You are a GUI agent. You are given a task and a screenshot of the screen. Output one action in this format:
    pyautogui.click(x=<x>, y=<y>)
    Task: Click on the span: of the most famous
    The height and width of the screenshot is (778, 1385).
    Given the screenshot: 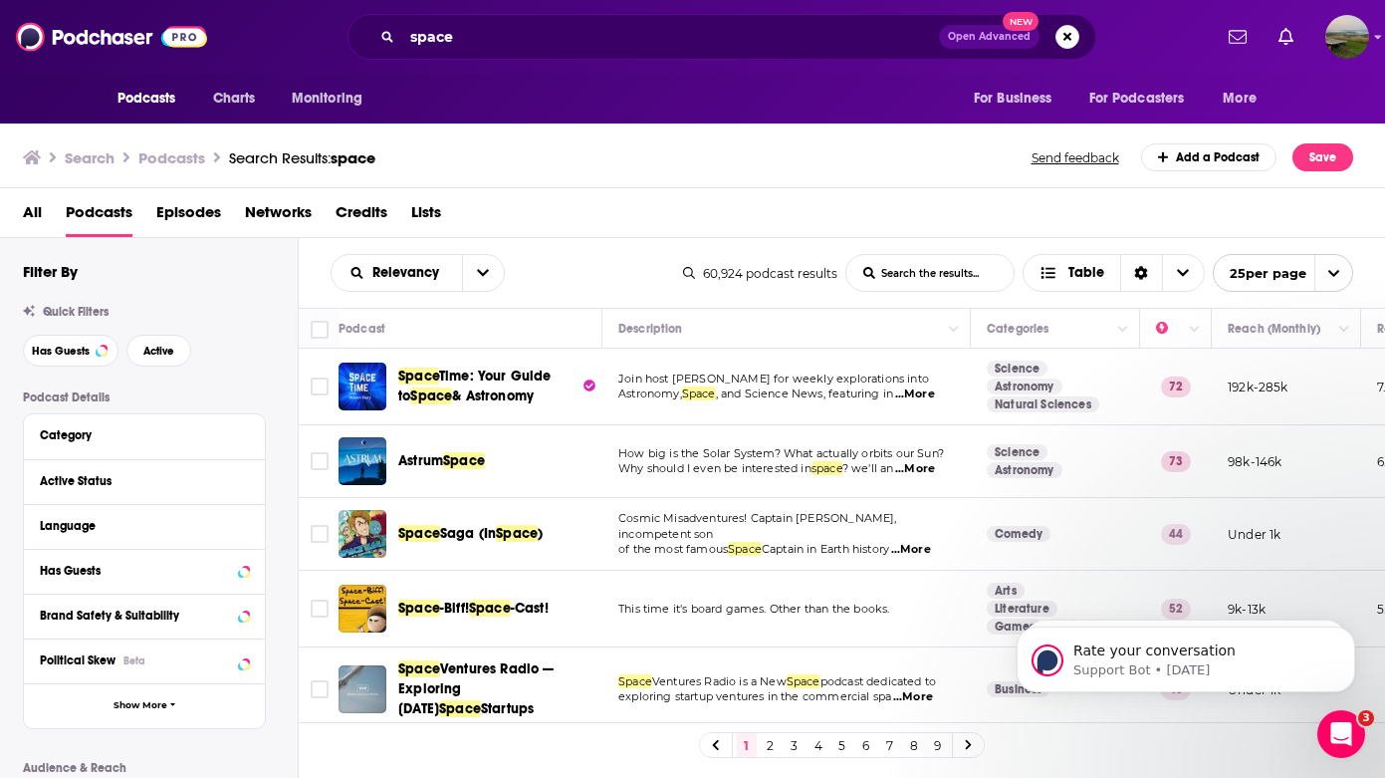 What is the action you would take?
    pyautogui.click(x=673, y=549)
    